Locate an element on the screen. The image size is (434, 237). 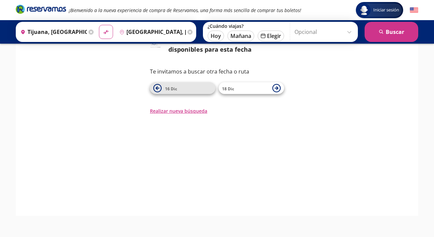
i: Brand Logo is located at coordinates (41, 9).